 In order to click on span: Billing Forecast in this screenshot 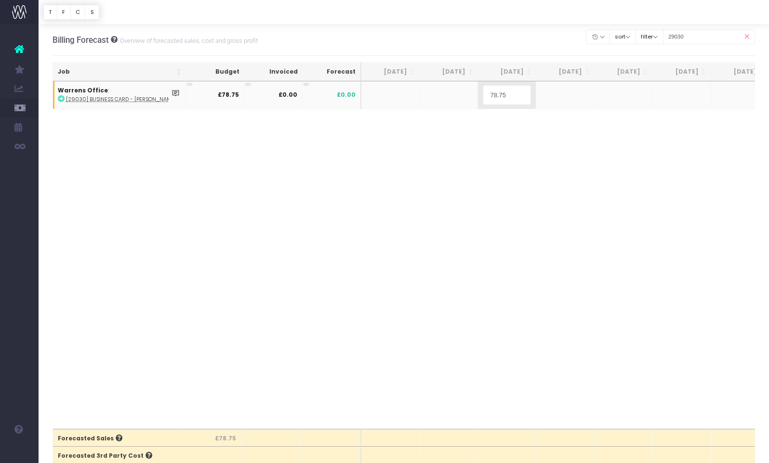, I will do `click(80, 40)`.